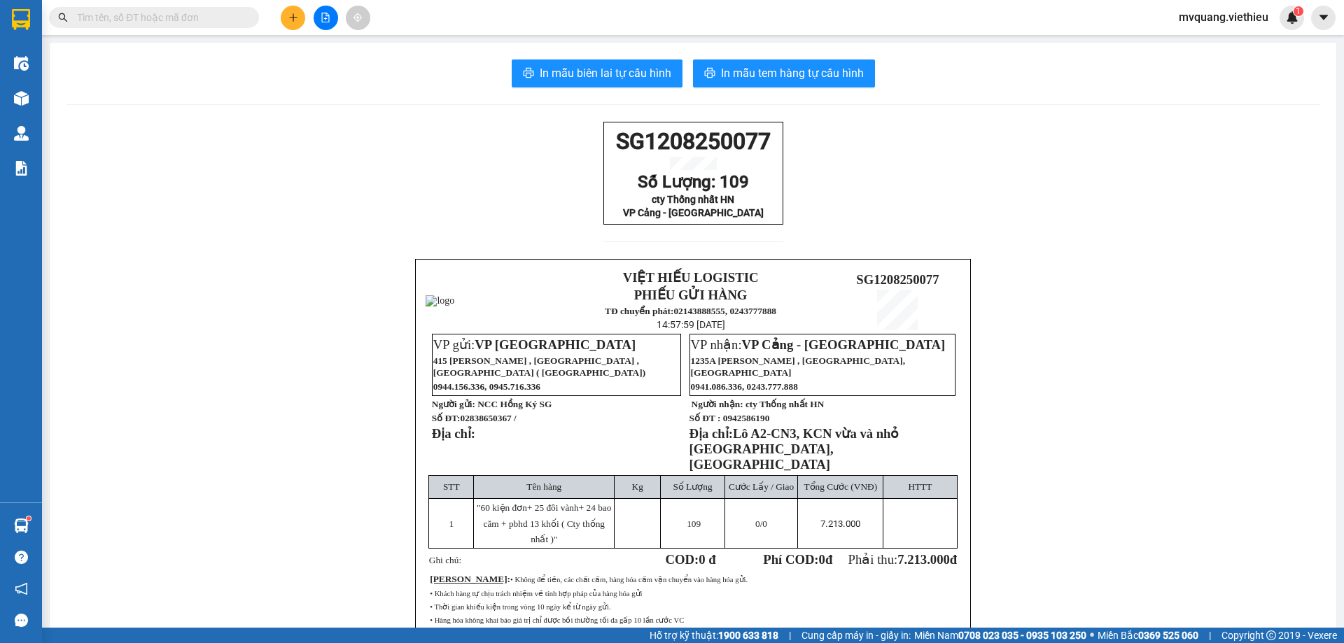 The width and height of the screenshot is (1344, 643). I want to click on span: đ, so click(953, 559).